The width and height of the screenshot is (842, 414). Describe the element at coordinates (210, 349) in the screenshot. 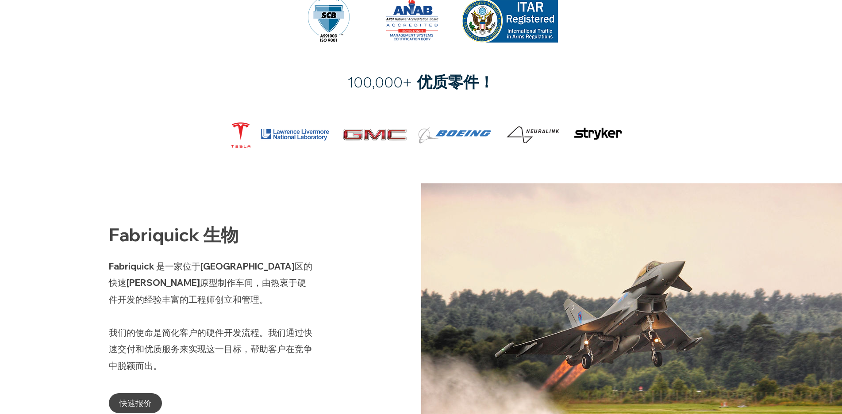

I see `font: 我们的使命是简化客户的硬件开发流程。我们通过快速交付和优质服务来实现这一目标，帮助客户在竞争中脱颖而出。` at that location.